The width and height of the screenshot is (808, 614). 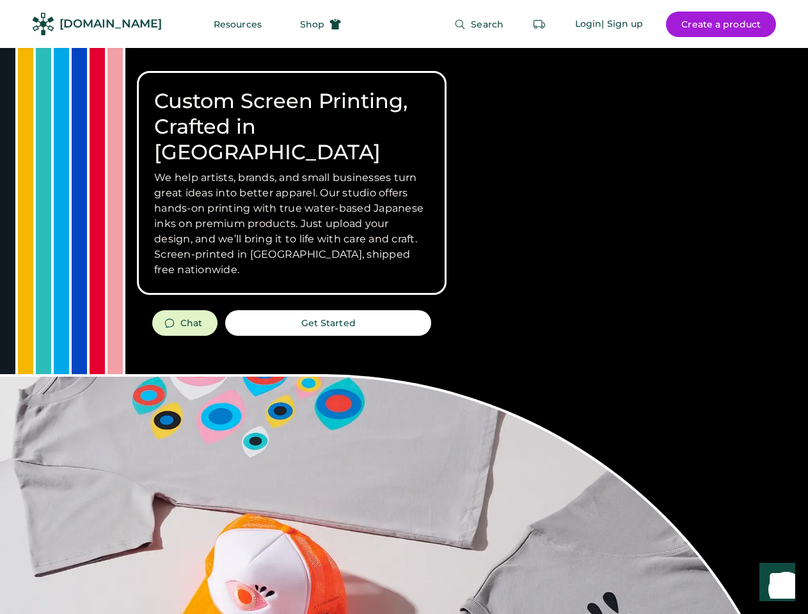 What do you see at coordinates (43, 24) in the screenshot?
I see `img: Rendered Logo - Screens` at bounding box center [43, 24].